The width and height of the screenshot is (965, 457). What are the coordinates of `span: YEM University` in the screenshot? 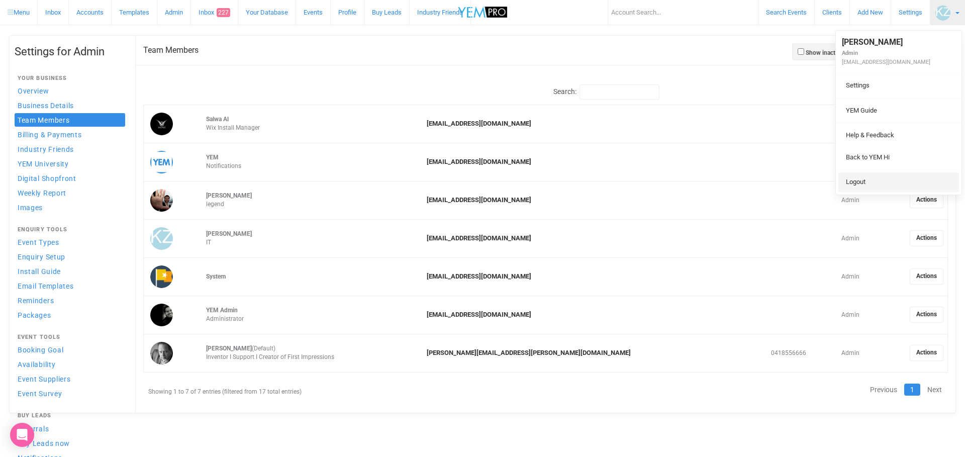 It's located at (43, 164).